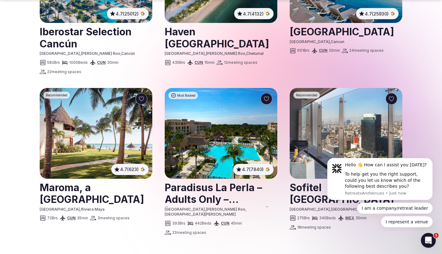  I want to click on div: Message content, so click(69, 22).